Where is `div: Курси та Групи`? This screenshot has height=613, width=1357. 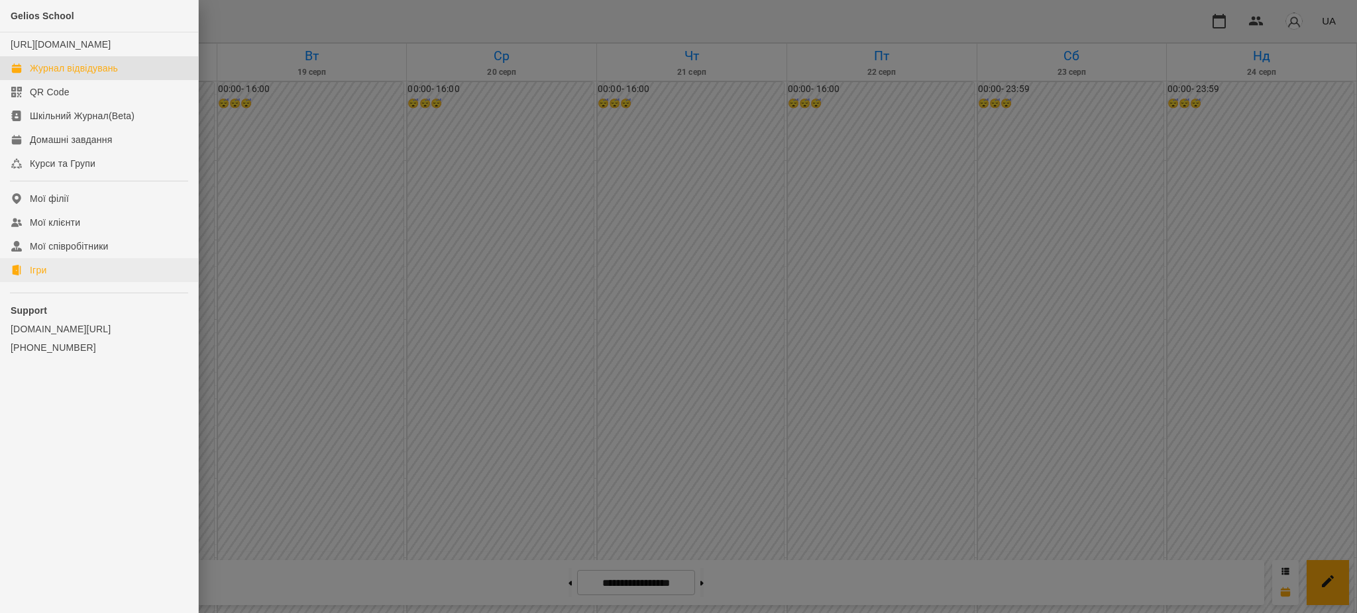
div: Курси та Групи is located at coordinates (62, 164).